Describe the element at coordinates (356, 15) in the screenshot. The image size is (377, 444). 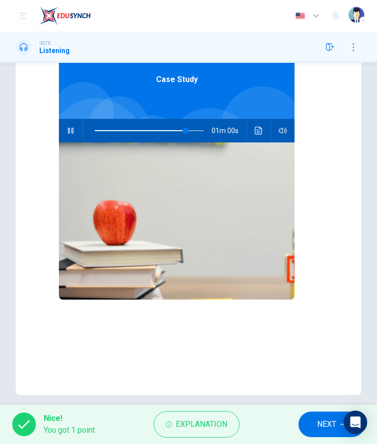
I see `button: Profile picture` at that location.